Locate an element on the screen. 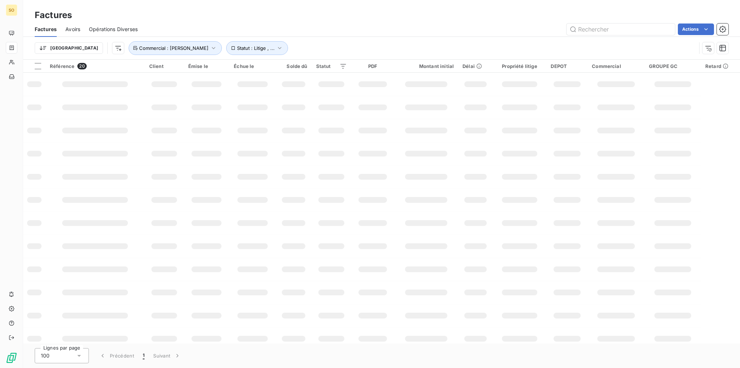  div: GROUPE GC is located at coordinates (673, 66).